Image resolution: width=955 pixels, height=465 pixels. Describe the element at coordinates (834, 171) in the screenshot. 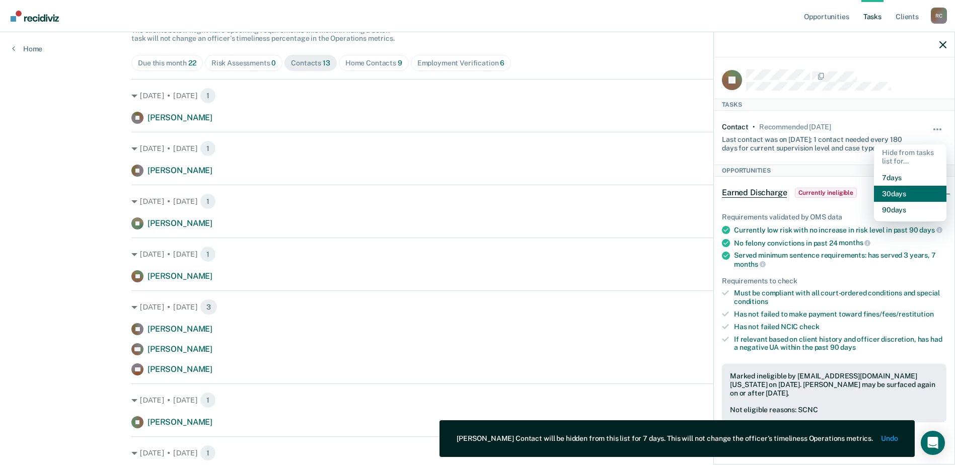

I see `div: Opportunities` at that location.